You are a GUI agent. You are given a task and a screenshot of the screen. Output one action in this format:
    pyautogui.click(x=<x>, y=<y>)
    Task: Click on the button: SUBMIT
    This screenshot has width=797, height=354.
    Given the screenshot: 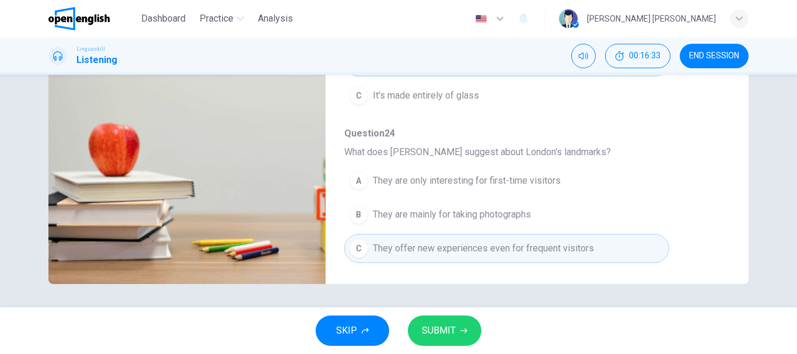 What is the action you would take?
    pyautogui.click(x=444, y=331)
    